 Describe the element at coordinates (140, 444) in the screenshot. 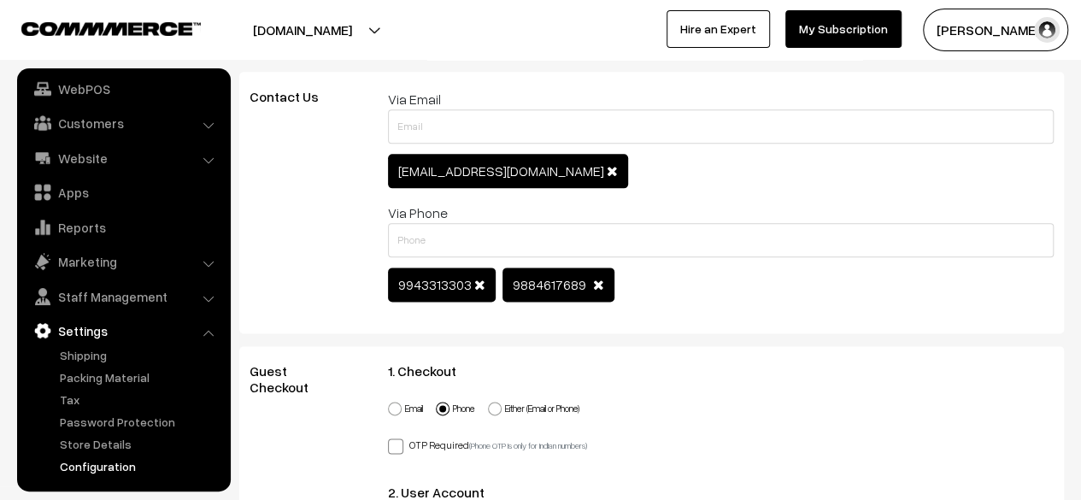

I see `a: Store Details` at that location.